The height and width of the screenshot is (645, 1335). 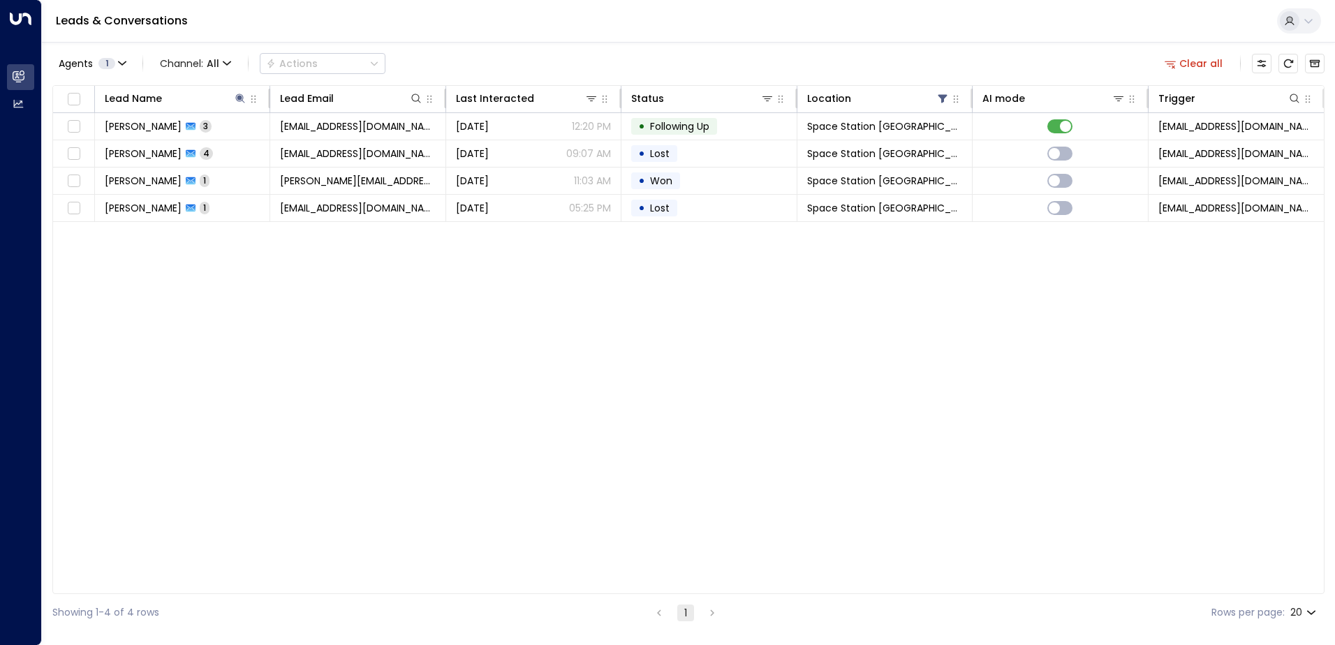 I want to click on span: Toggle select all, so click(x=73, y=99).